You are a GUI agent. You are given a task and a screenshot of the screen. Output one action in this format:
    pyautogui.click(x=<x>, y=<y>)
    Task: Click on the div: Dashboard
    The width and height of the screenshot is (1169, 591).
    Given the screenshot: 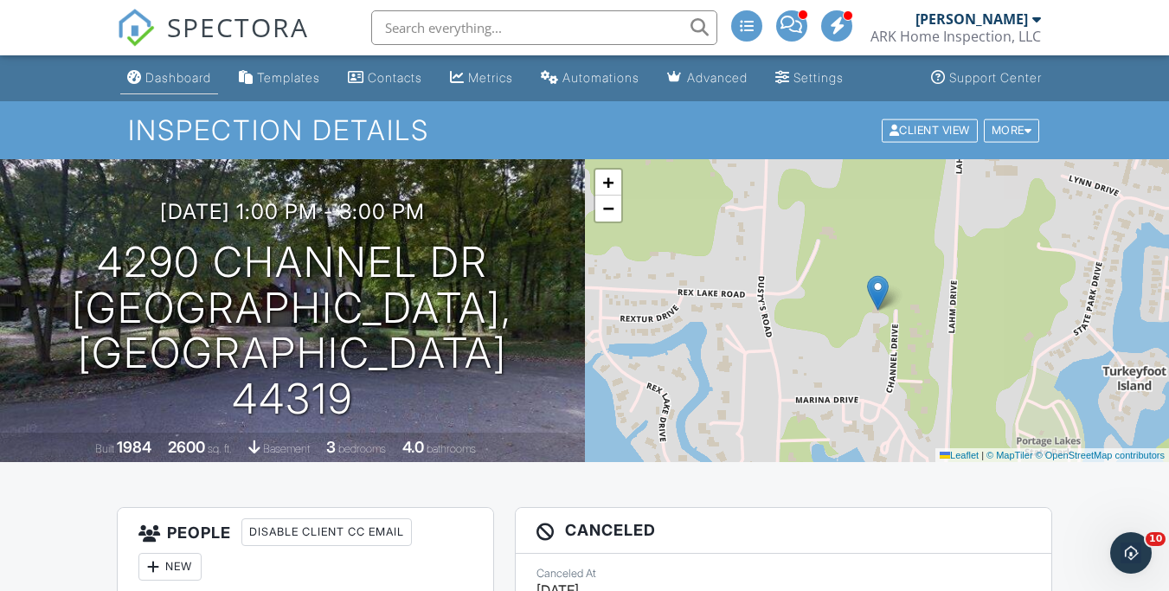 What is the action you would take?
    pyautogui.click(x=178, y=77)
    